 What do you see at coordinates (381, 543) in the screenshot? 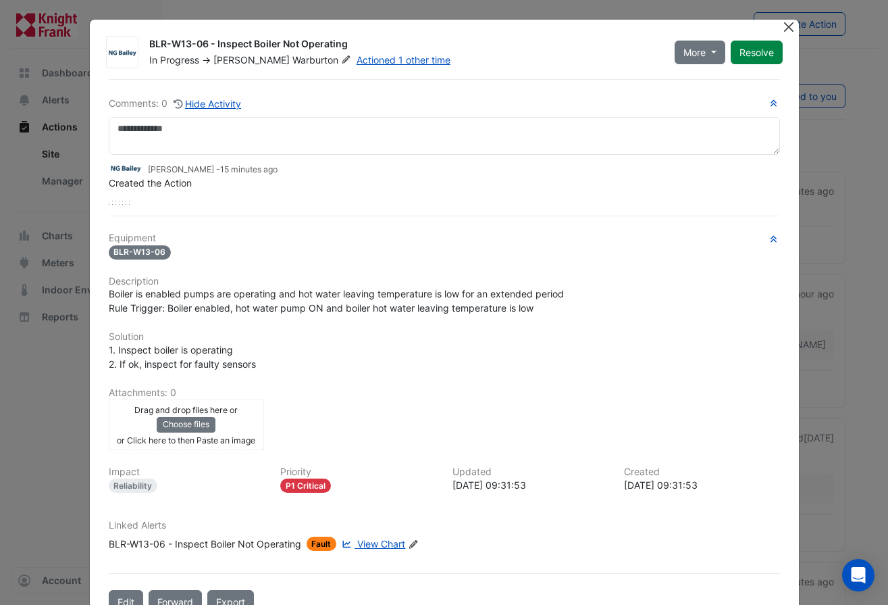
I see `span: View Chart` at bounding box center [381, 543].